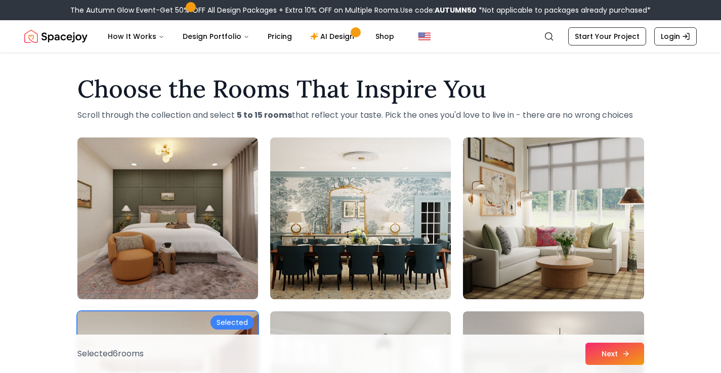  I want to click on nav: Global, so click(360, 36).